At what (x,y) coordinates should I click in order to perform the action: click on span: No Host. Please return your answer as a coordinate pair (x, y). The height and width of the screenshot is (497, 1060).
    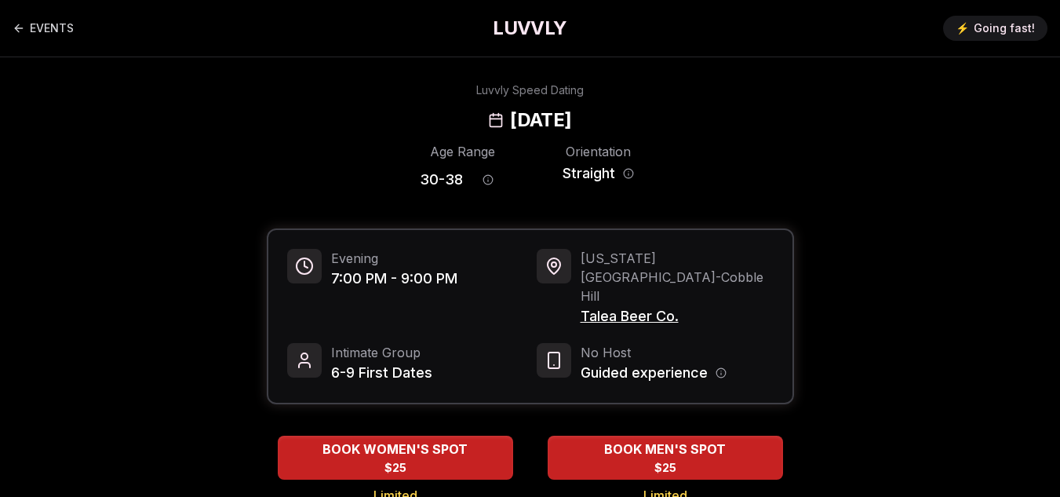
    Looking at the image, I should click on (653, 352).